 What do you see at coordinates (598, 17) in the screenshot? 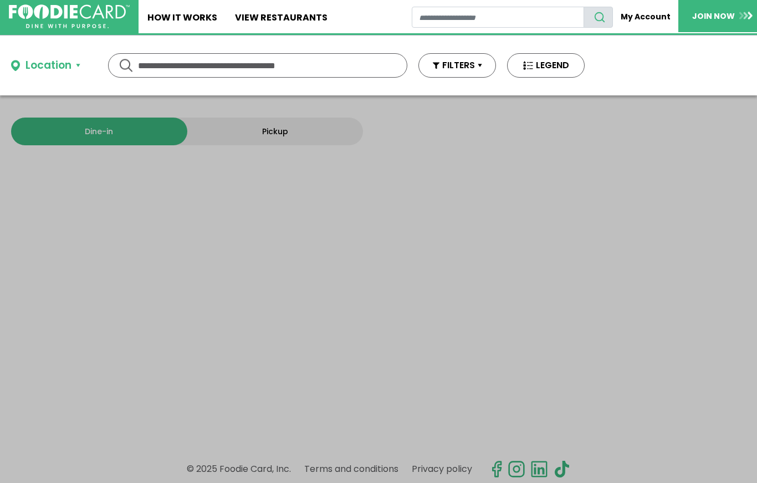
I see `button: search` at bounding box center [598, 17].